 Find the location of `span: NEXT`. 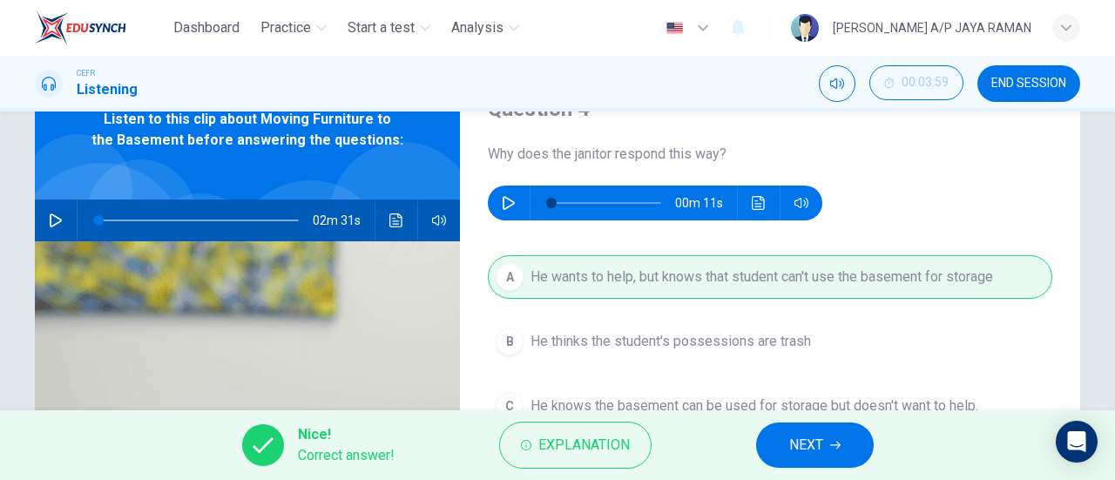

span: NEXT is located at coordinates (806, 445).